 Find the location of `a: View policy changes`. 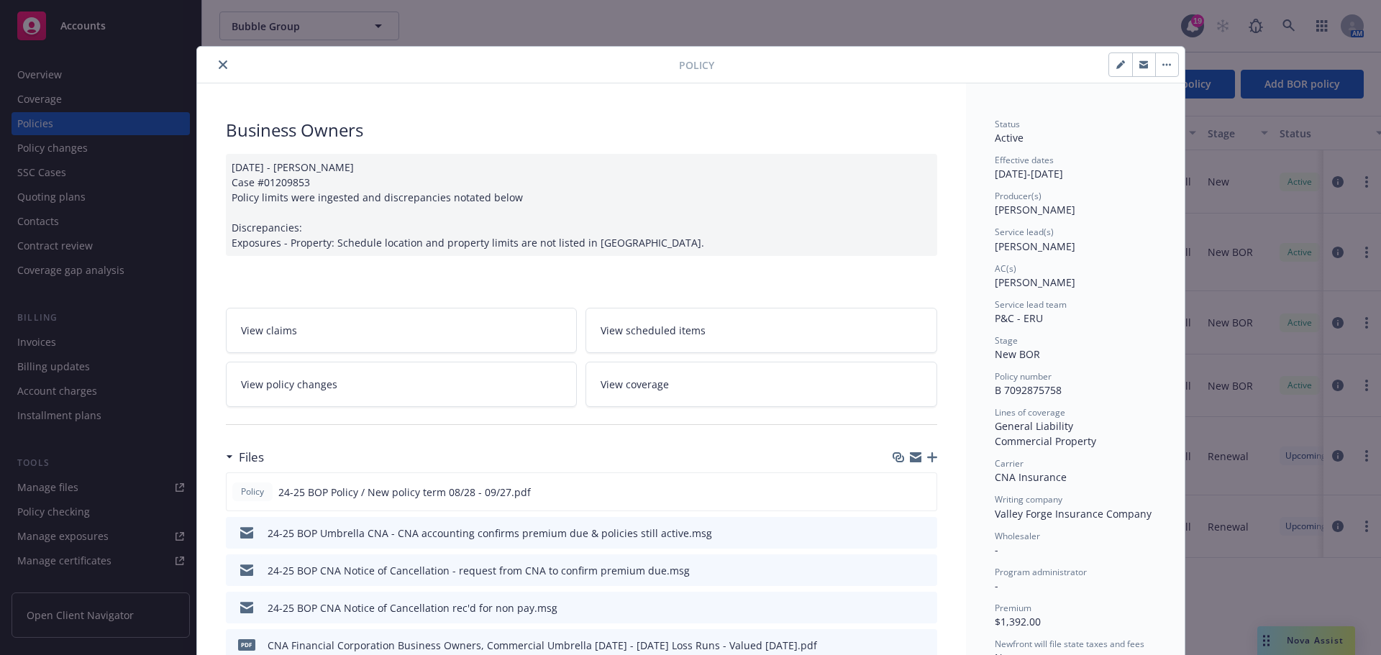

a: View policy changes is located at coordinates (401, 384).